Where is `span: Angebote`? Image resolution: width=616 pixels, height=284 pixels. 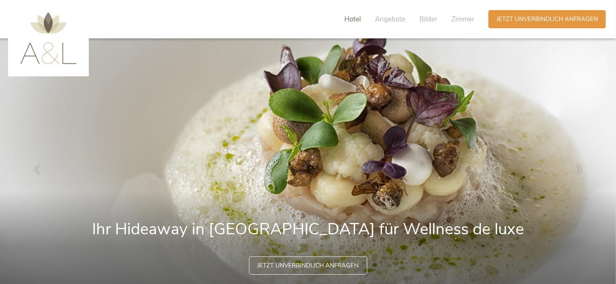 span: Angebote is located at coordinates (390, 19).